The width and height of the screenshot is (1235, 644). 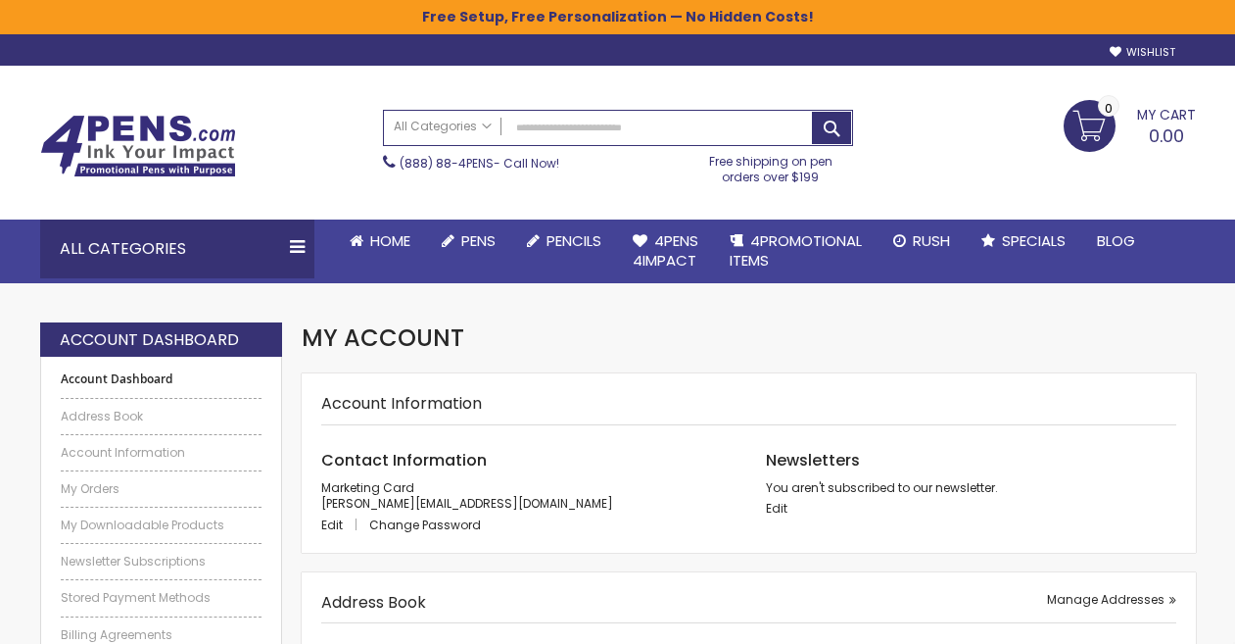 I want to click on span: Specials, so click(x=1034, y=240).